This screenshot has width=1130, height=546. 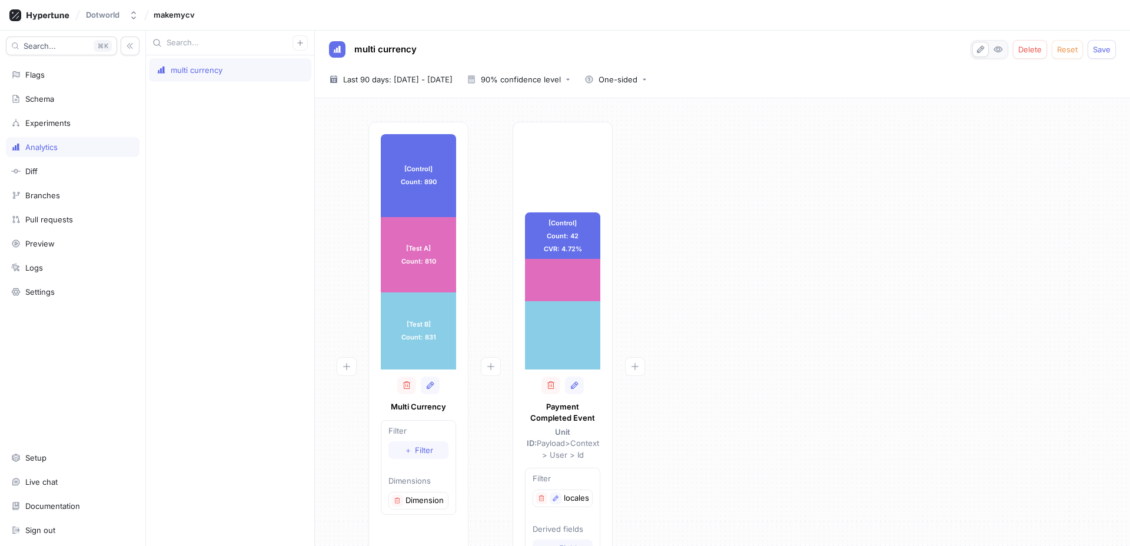 What do you see at coordinates (1102, 49) in the screenshot?
I see `button: Save` at bounding box center [1102, 49].